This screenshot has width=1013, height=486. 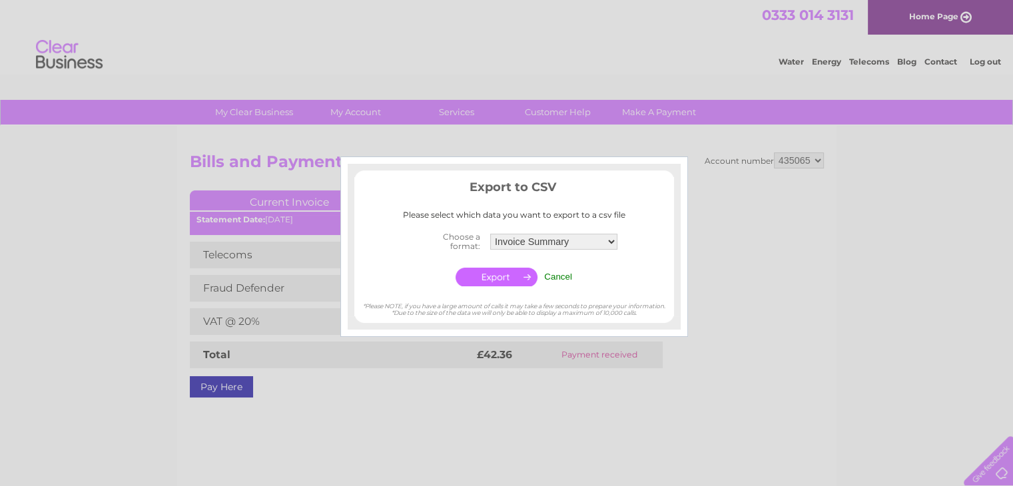 I want to click on a: Telecoms, so click(x=869, y=61).